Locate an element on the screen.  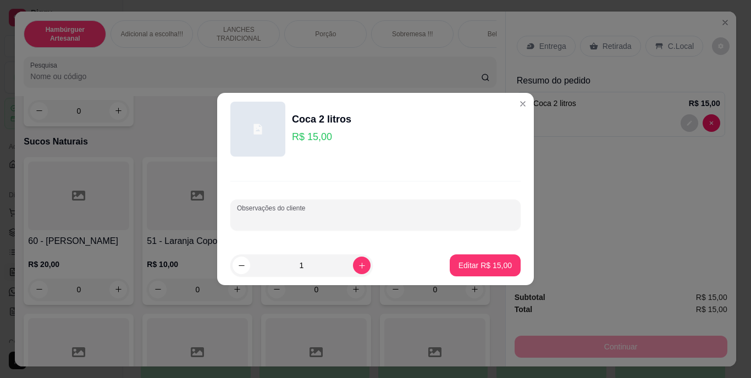
button: decrease-product-quantity is located at coordinates (241, 266).